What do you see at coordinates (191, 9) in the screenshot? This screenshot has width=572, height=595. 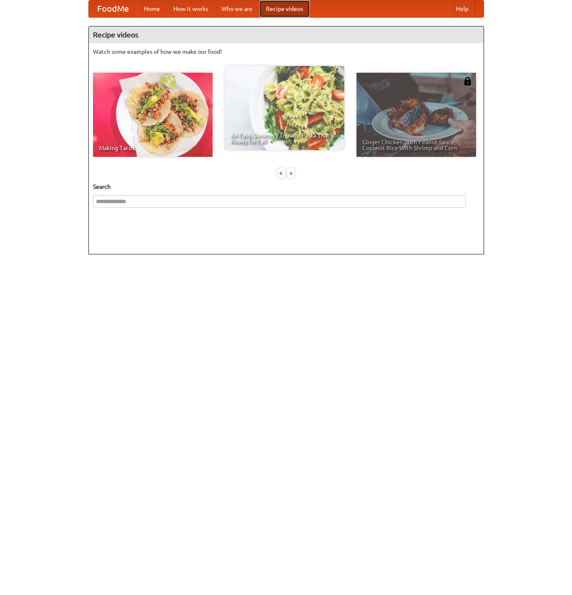 I see `a: How it works` at bounding box center [191, 9].